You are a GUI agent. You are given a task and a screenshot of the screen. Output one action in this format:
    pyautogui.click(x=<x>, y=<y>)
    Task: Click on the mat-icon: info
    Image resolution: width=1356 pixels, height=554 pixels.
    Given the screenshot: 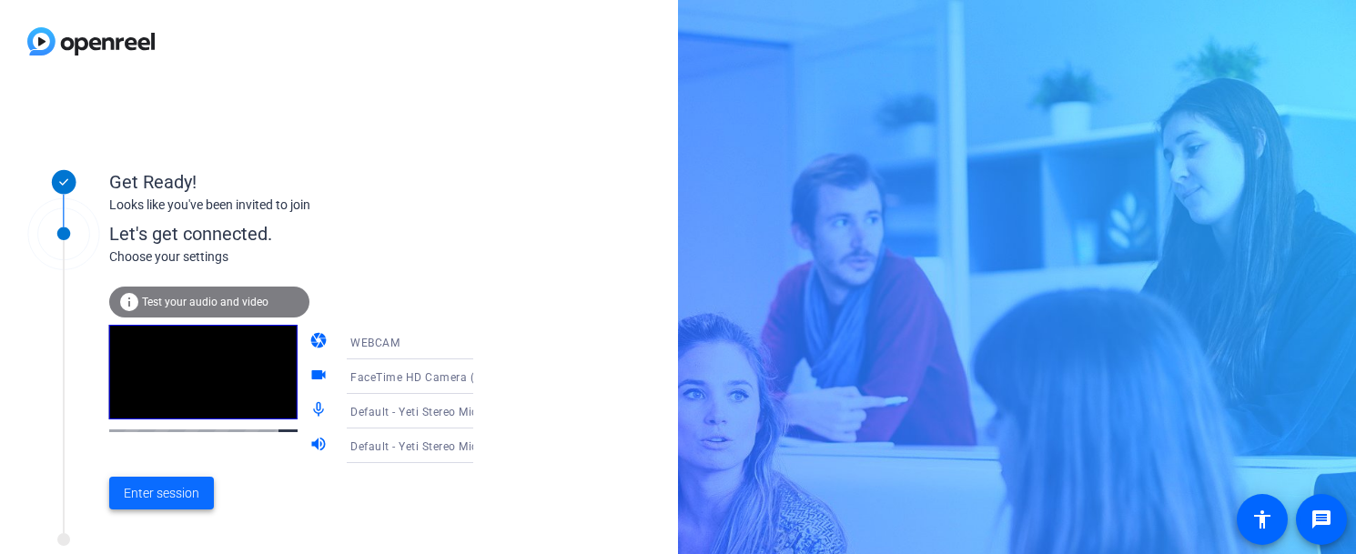 What is the action you would take?
    pyautogui.click(x=129, y=302)
    